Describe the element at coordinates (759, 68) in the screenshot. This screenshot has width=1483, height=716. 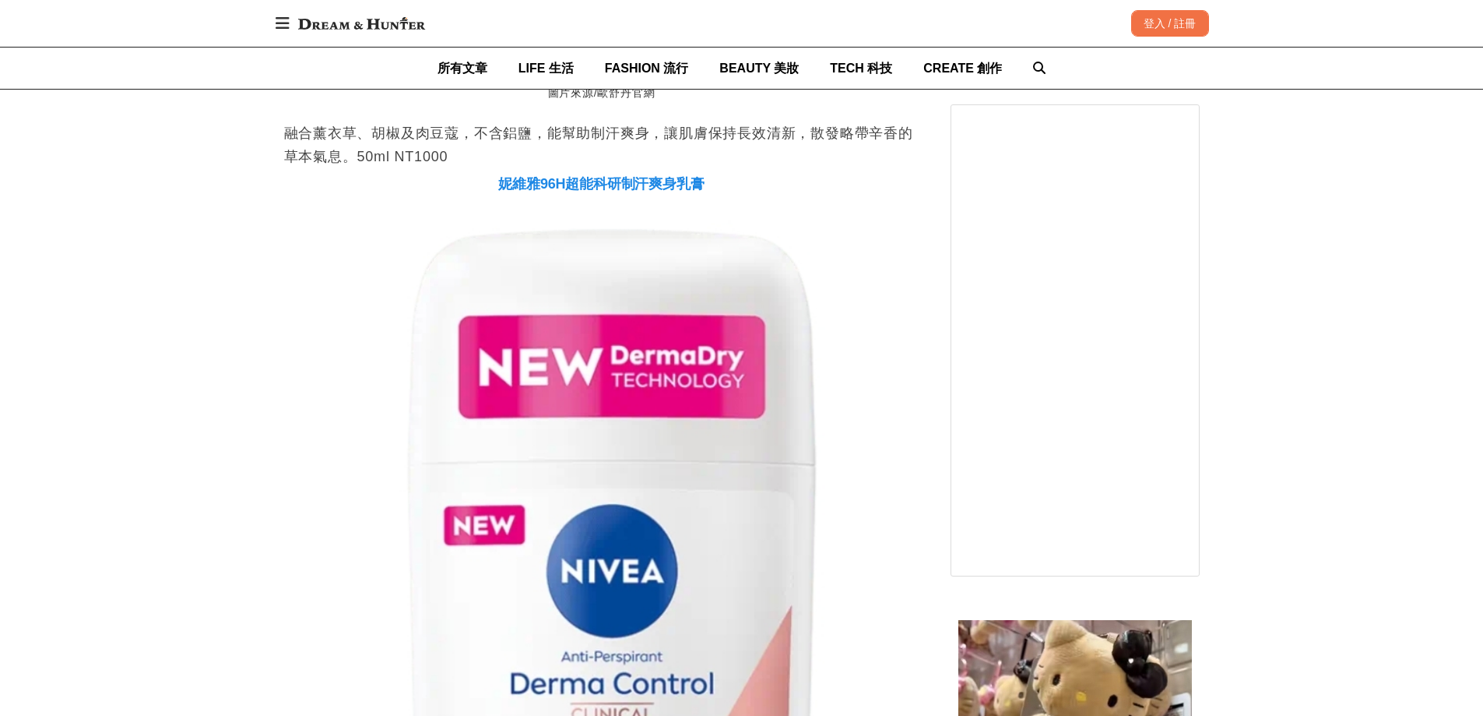
I see `a: BEAUTY 美妝` at that location.